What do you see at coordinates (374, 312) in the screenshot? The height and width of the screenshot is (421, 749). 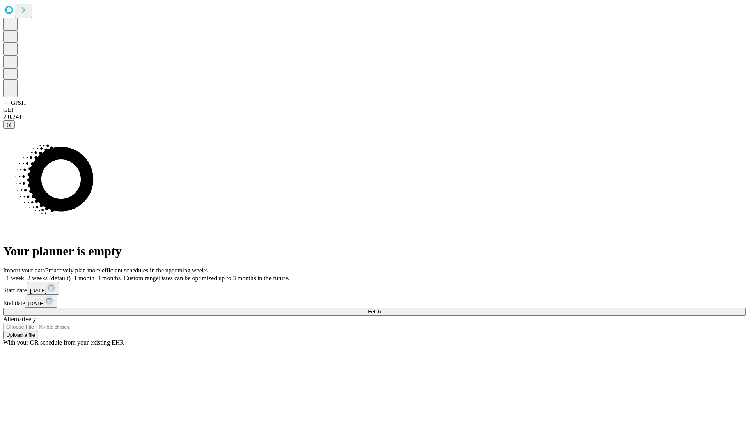 I see `span: Fetch` at bounding box center [374, 312].